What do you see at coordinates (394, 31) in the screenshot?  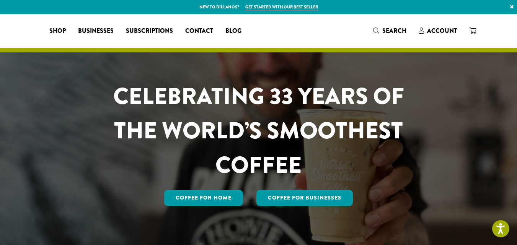 I see `span: Search` at bounding box center [394, 31].